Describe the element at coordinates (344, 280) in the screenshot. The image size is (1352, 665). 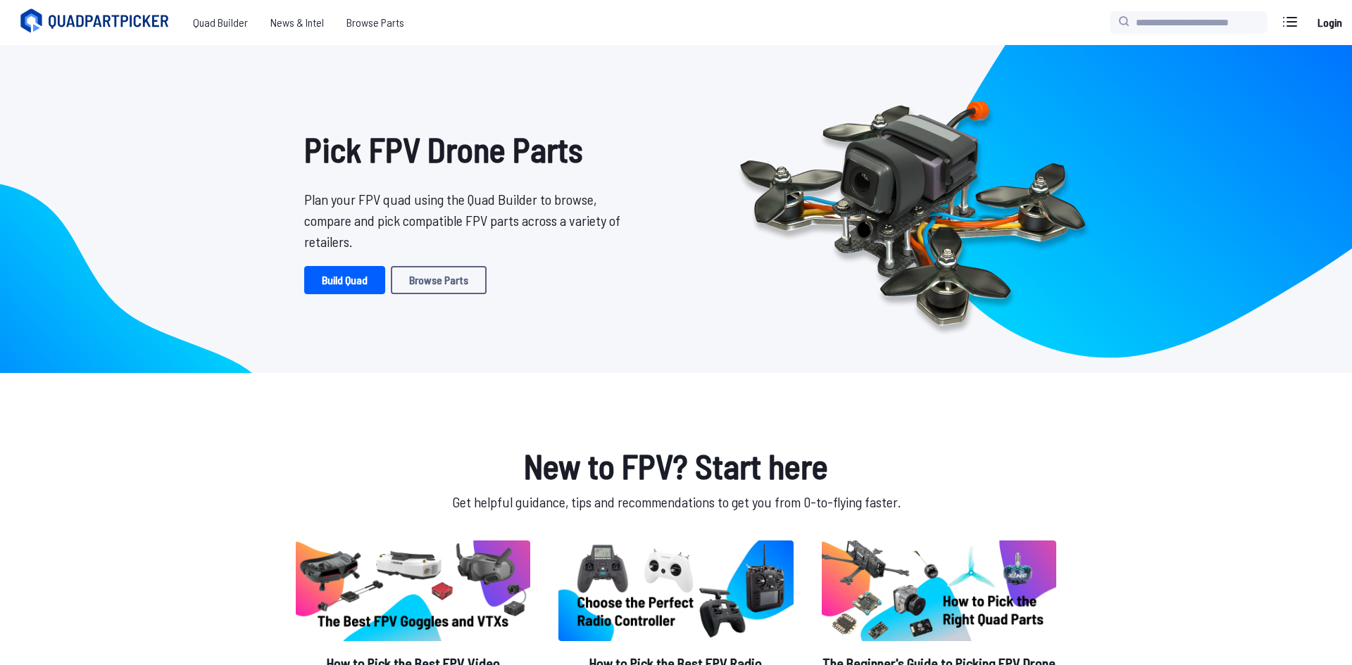
I see `a: Build Quad` at that location.